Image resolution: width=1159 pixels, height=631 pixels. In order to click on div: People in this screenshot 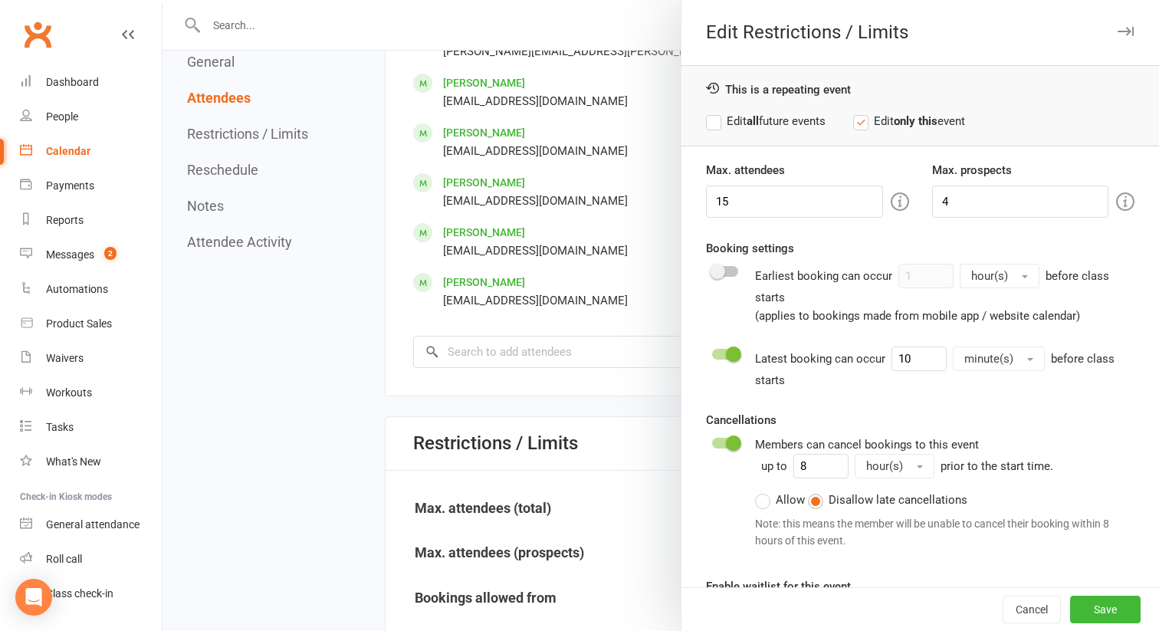, I will do `click(62, 116)`.